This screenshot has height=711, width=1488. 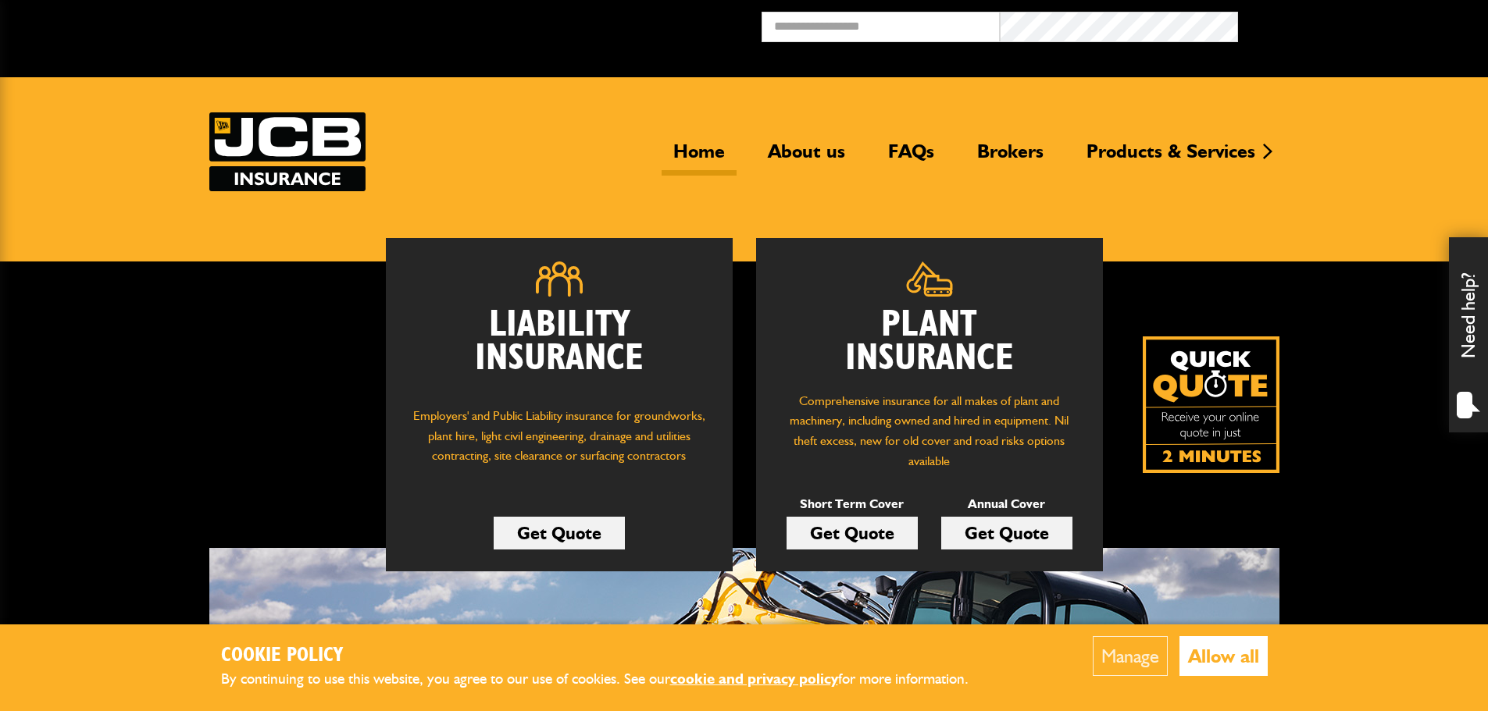 I want to click on p: Annual Cover, so click(x=1007, y=504).